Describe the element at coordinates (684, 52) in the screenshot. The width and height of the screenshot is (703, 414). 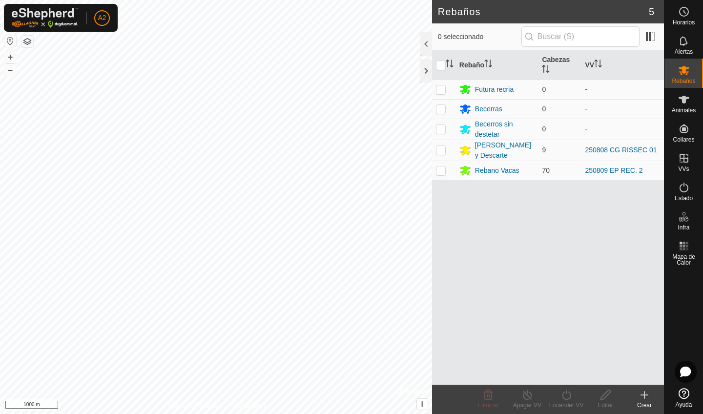
I see `span: Alertas` at that location.